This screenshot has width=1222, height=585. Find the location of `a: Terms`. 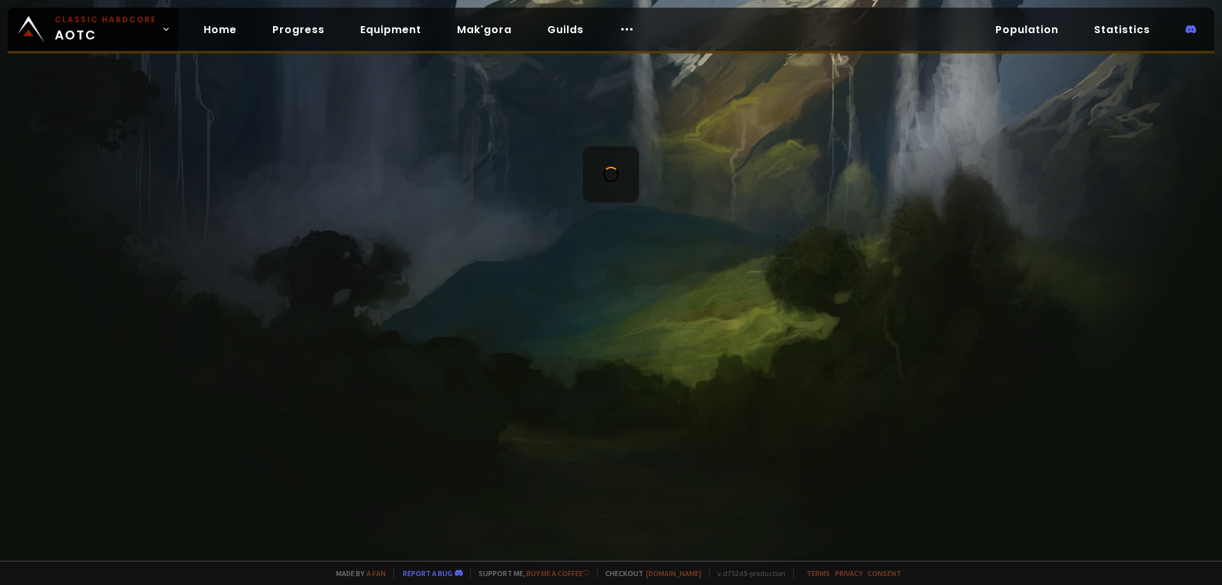

a: Terms is located at coordinates (818, 573).